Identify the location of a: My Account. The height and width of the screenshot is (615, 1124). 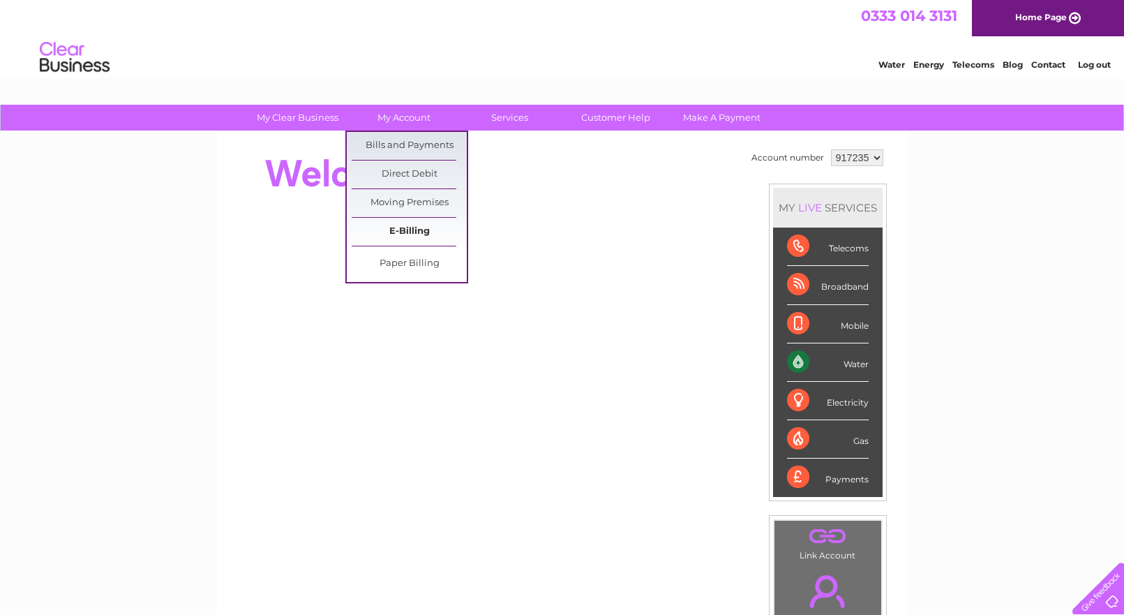
(403, 117).